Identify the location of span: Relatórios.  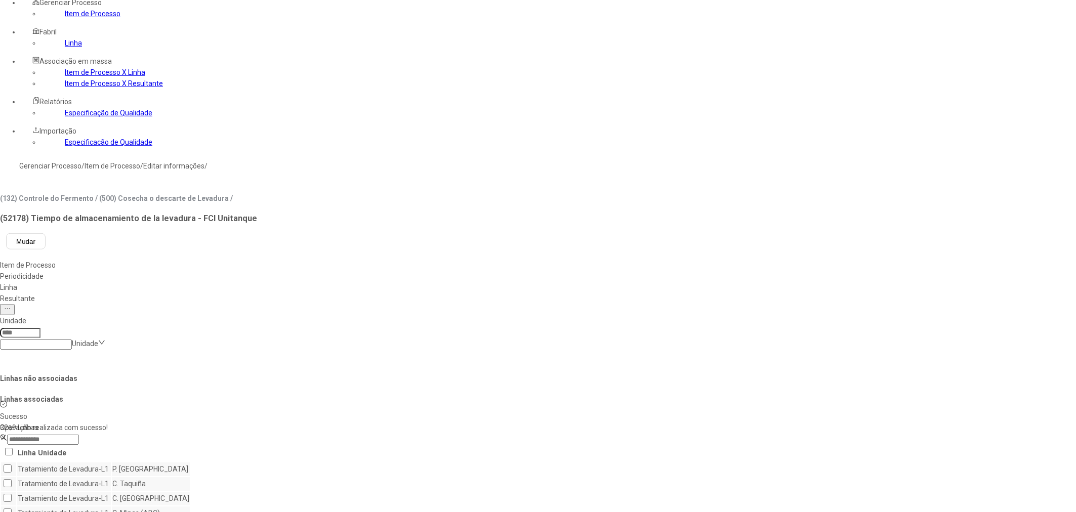
(56, 102).